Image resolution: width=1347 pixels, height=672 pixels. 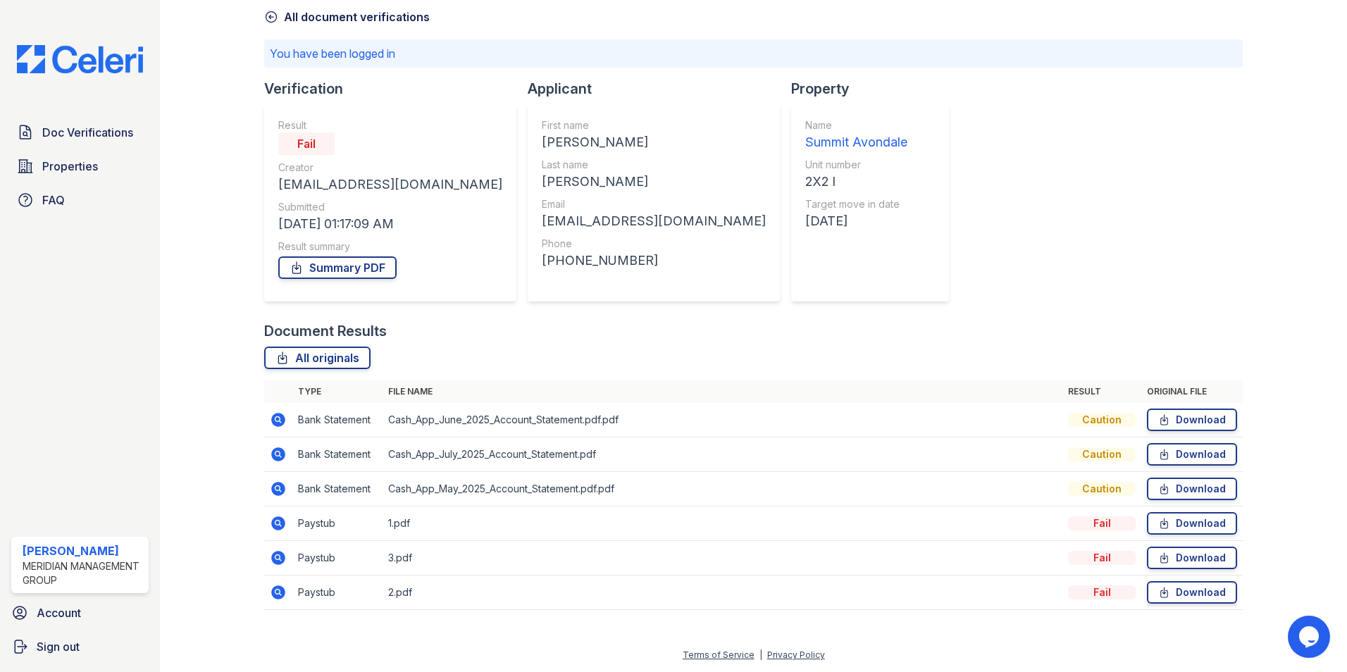 What do you see at coordinates (325, 331) in the screenshot?
I see `div: Document Results` at bounding box center [325, 331].